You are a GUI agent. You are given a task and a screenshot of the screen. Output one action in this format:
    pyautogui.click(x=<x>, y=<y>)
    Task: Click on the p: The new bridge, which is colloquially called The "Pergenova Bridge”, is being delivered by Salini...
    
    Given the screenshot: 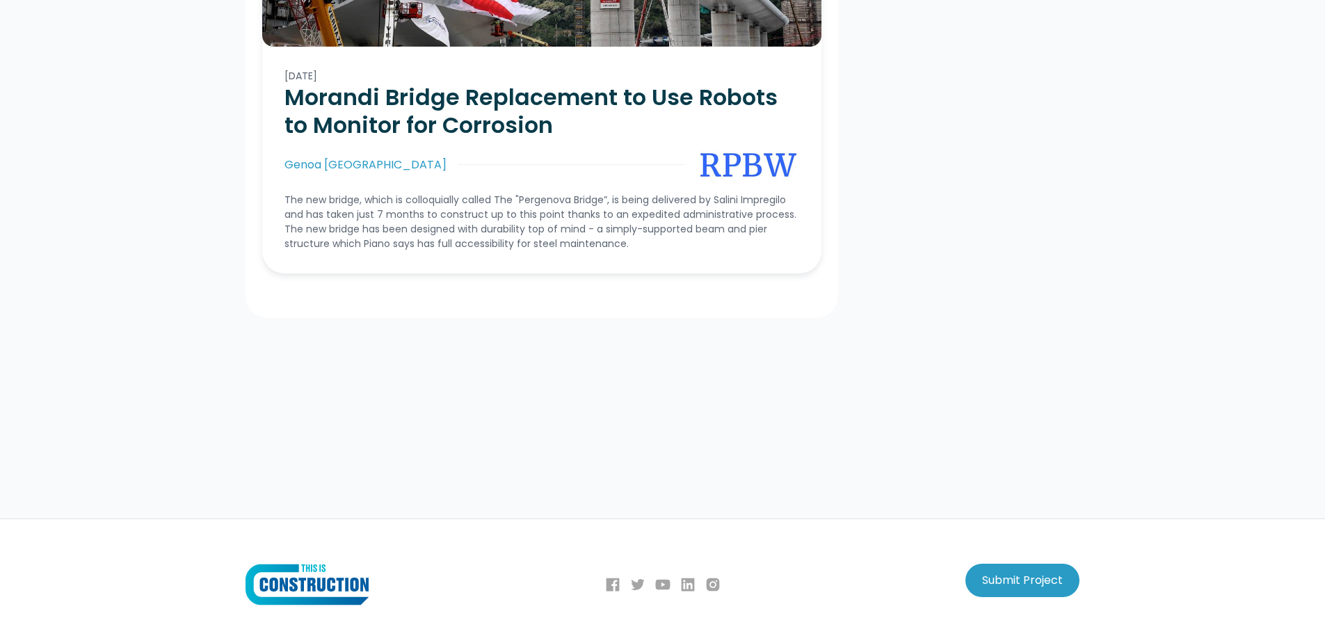 What is the action you would take?
    pyautogui.click(x=542, y=222)
    